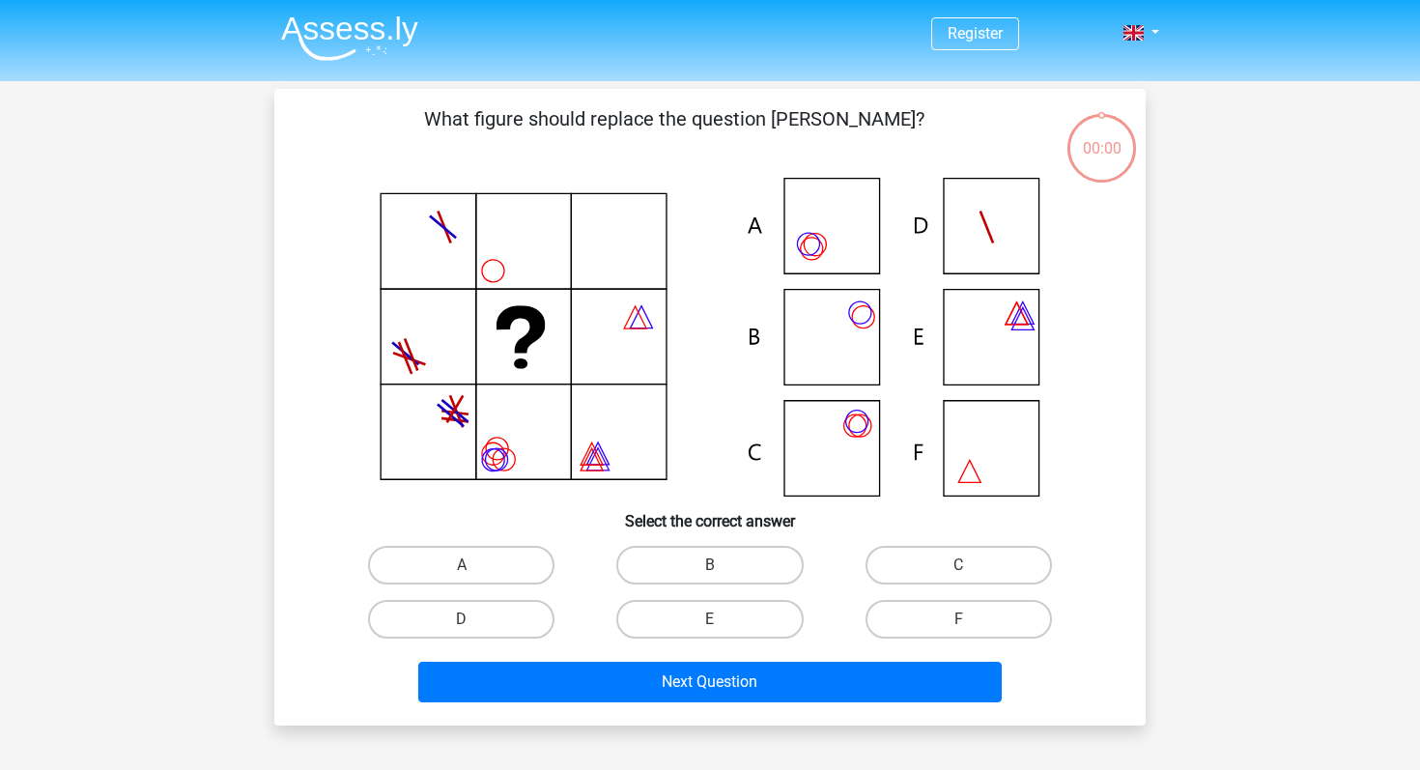  I want to click on img: Assessly, so click(350, 38).